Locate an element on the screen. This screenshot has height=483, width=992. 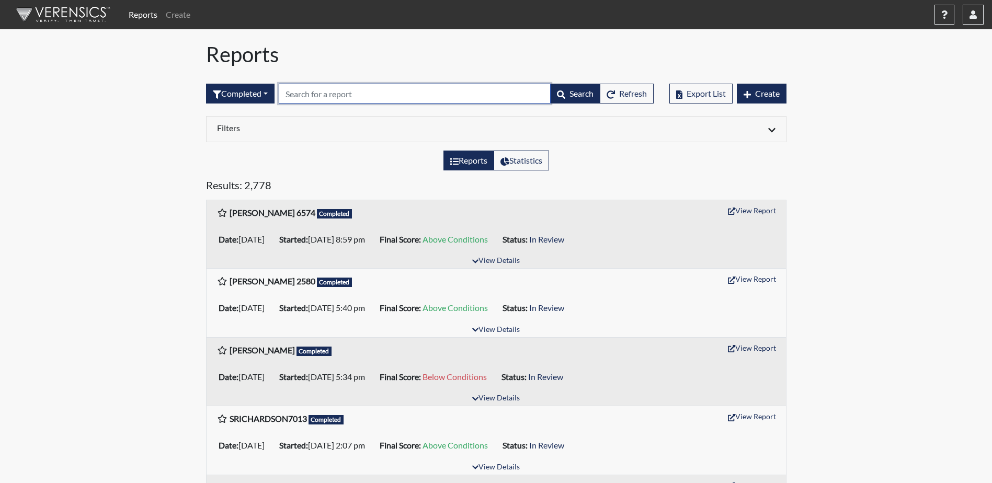
div: Filter by interview status is located at coordinates (240, 94).